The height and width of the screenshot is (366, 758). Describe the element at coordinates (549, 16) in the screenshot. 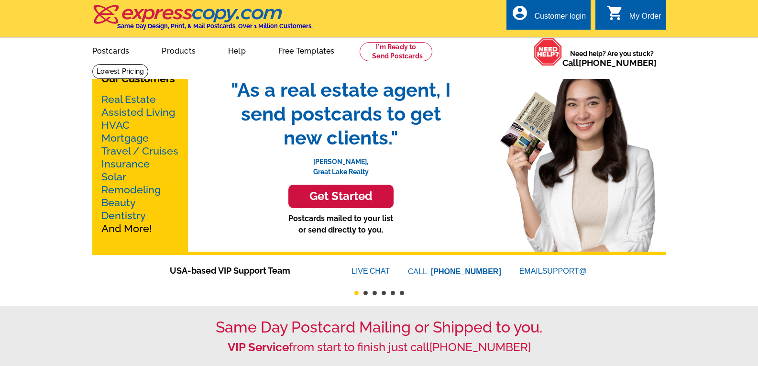

I see `a: account_circle Customer login` at that location.